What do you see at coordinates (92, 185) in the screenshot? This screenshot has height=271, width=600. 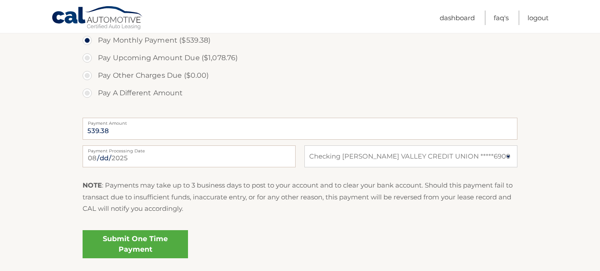 I see `strong: NOTE` at bounding box center [92, 185].